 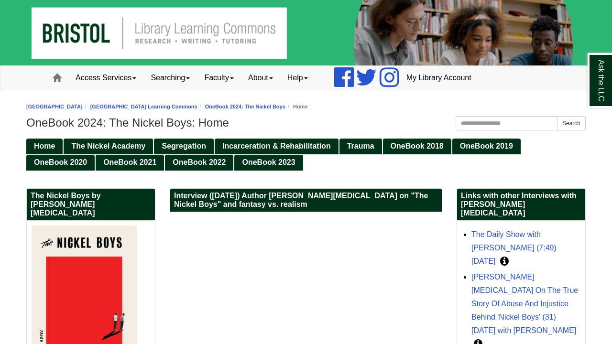 I want to click on button: Search, so click(x=572, y=123).